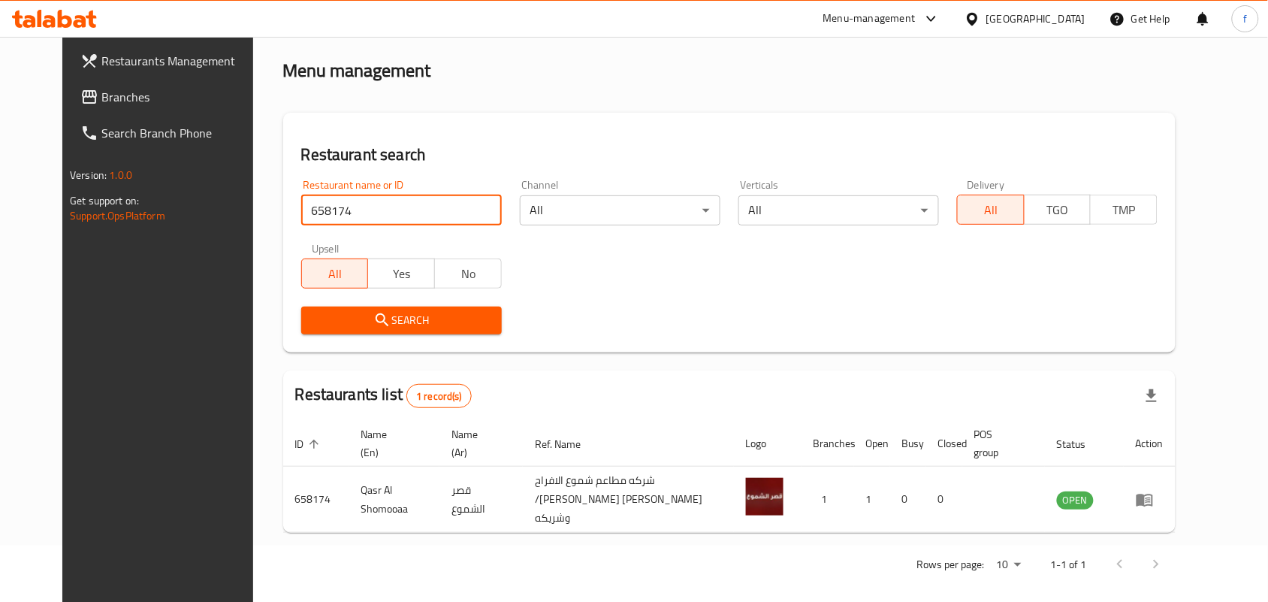  Describe the element at coordinates (104, 201) in the screenshot. I see `span: Get support on:` at that location.